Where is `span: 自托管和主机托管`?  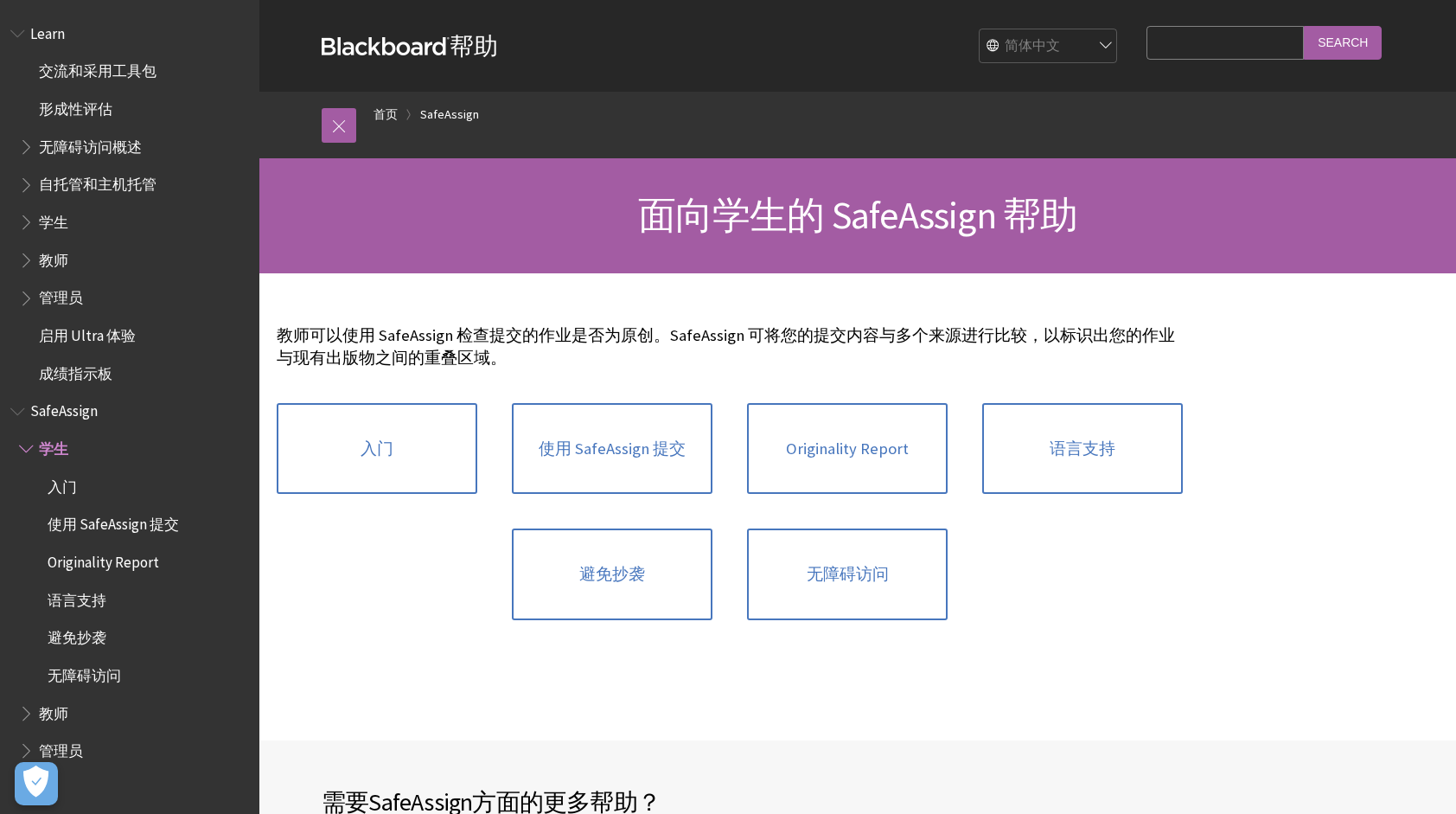
span: 自托管和主机托管 is located at coordinates (98, 181).